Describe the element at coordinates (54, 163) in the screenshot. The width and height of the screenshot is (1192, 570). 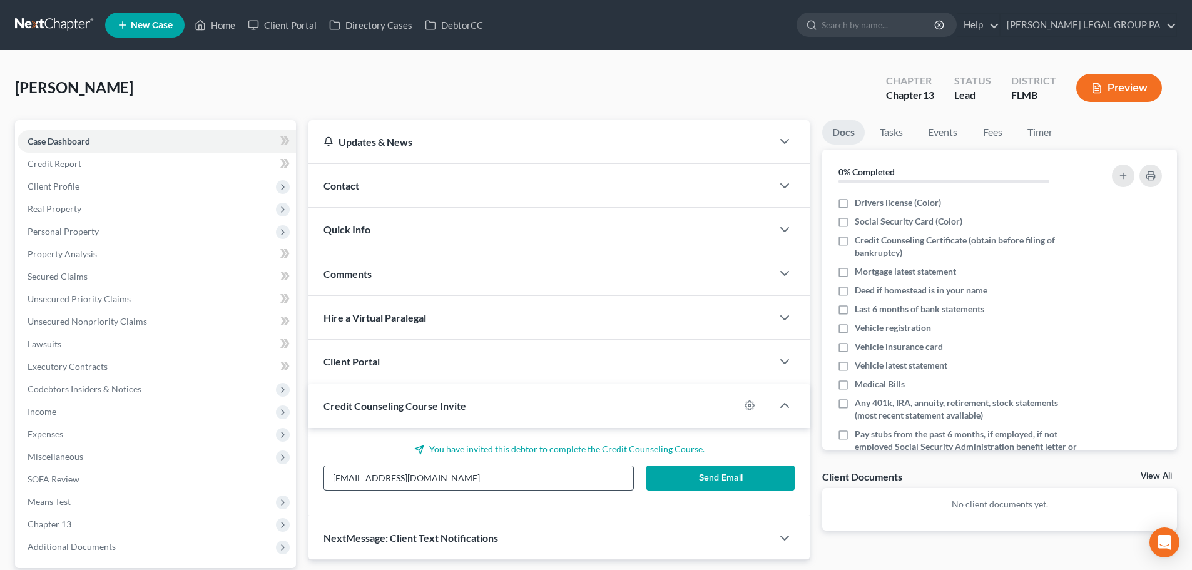
I see `span: Credit Report` at that location.